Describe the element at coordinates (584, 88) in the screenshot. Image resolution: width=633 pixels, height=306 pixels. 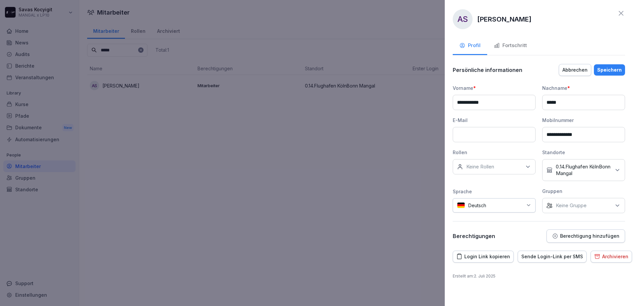
I see `div: Nachname` at that location.